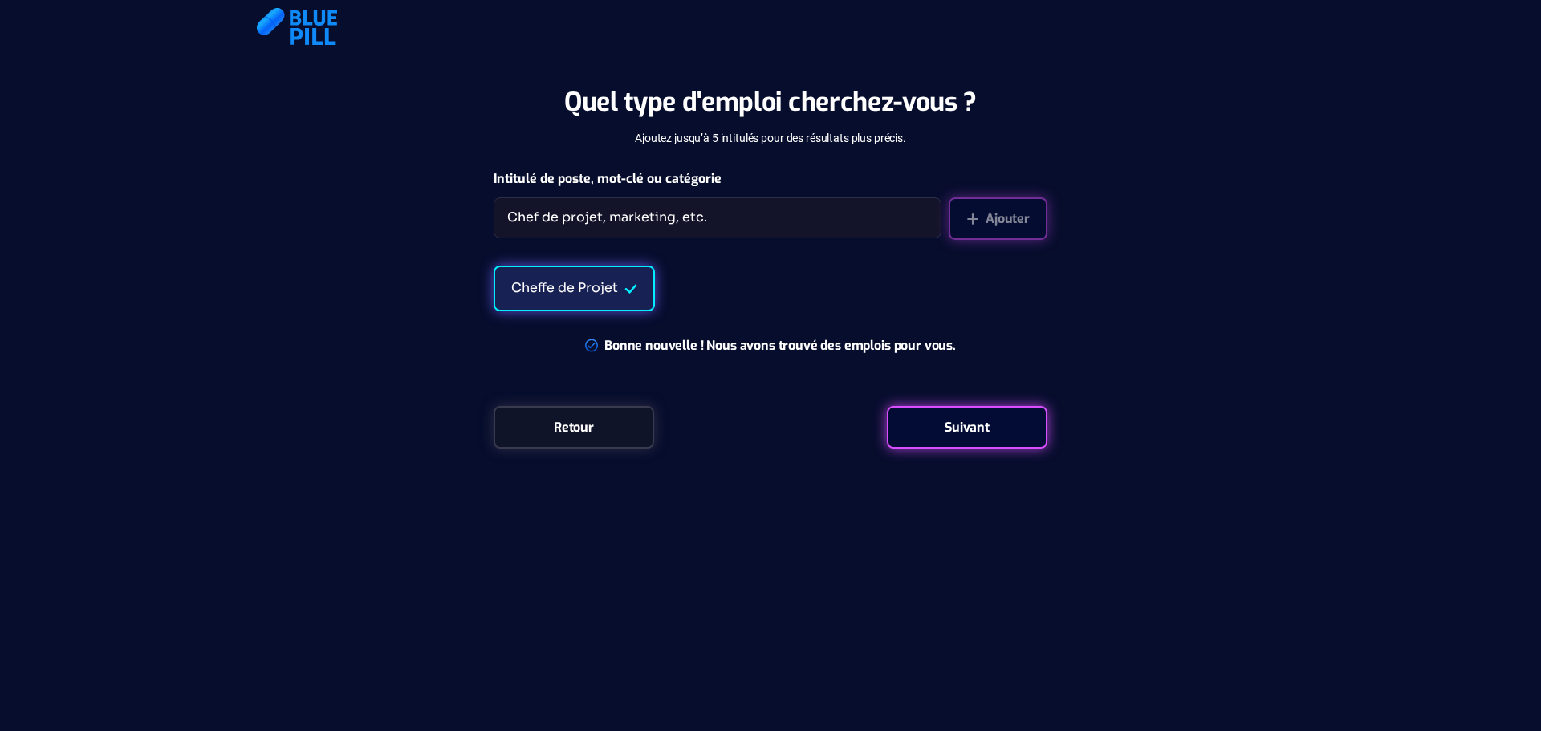  What do you see at coordinates (967, 427) in the screenshot?
I see `div: Suivant` at bounding box center [967, 427].